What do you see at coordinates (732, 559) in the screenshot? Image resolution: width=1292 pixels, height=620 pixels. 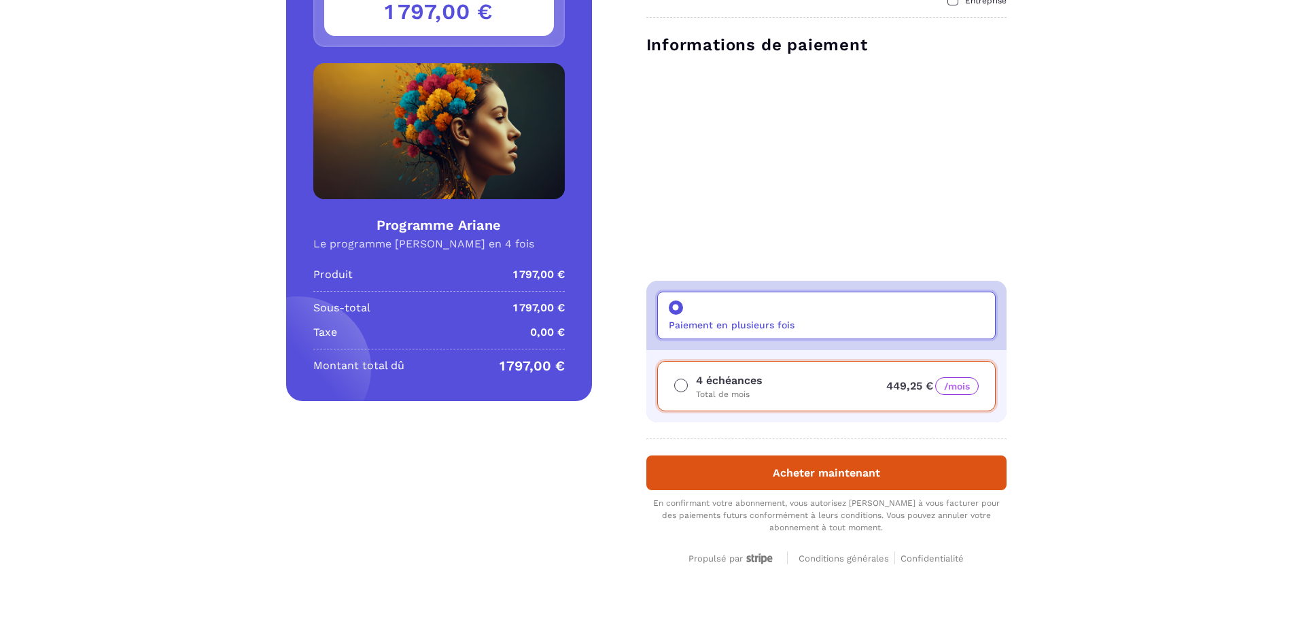 I see `div: Propulsé par` at bounding box center [732, 559].